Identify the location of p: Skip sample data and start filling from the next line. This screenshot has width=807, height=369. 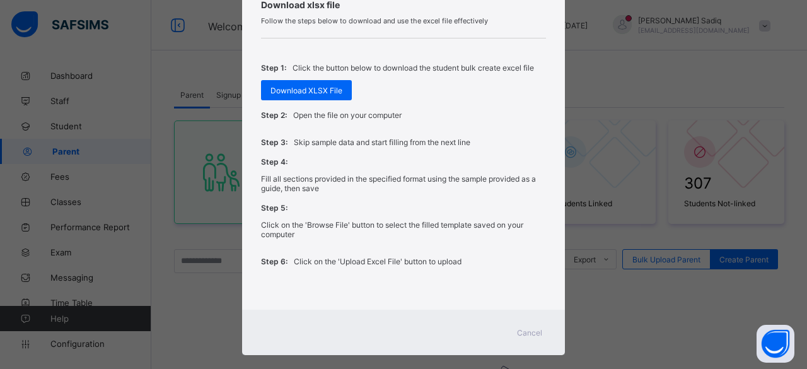
(382, 142).